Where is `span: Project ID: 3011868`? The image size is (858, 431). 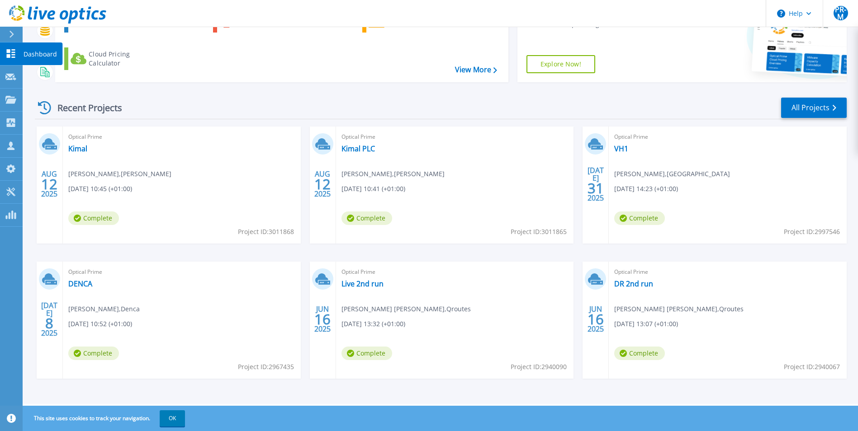 span: Project ID: 3011868 is located at coordinates (266, 232).